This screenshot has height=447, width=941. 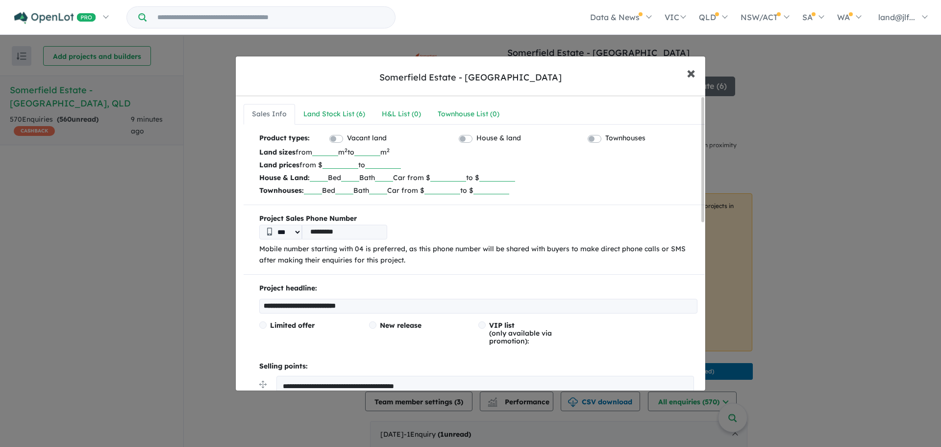 What do you see at coordinates (367, 138) in the screenshot?
I see `label: Vacant land` at bounding box center [367, 138].